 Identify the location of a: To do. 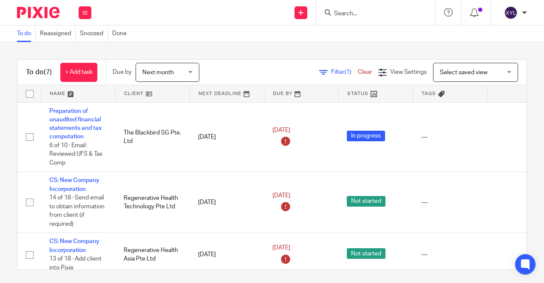
(26, 34).